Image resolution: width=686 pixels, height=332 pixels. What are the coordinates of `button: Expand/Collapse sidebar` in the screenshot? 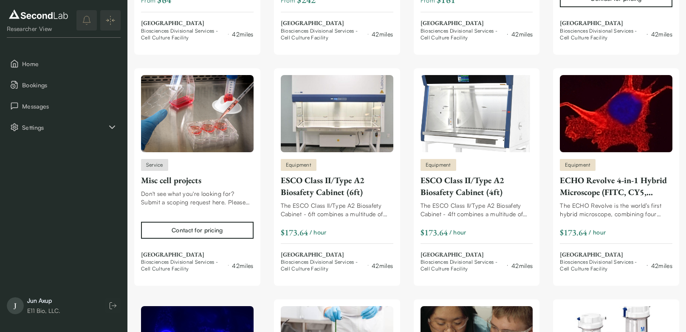 It's located at (110, 20).